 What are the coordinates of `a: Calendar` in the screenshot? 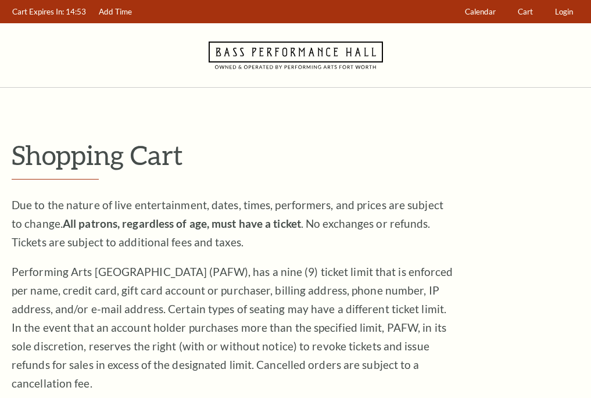 It's located at (481, 12).